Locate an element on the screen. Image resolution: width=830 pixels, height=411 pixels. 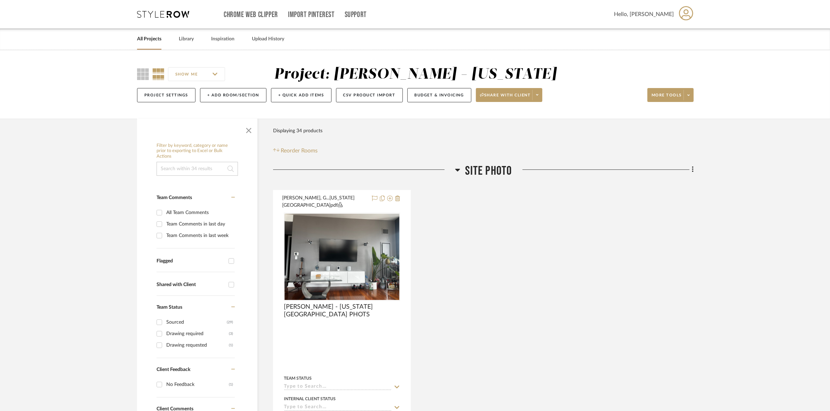
a: Inspiration is located at coordinates (223, 39).